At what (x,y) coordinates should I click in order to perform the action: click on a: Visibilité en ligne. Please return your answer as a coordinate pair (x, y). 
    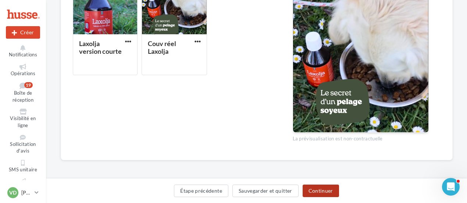
    Looking at the image, I should click on (23, 118).